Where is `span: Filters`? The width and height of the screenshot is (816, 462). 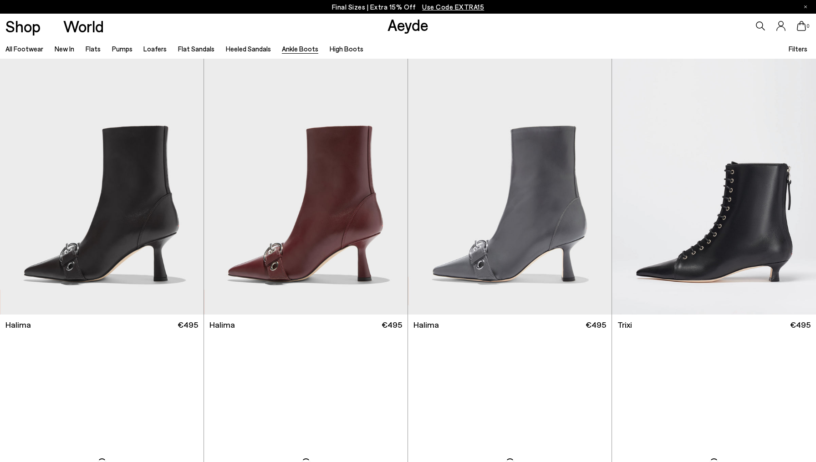 span: Filters is located at coordinates (798, 49).